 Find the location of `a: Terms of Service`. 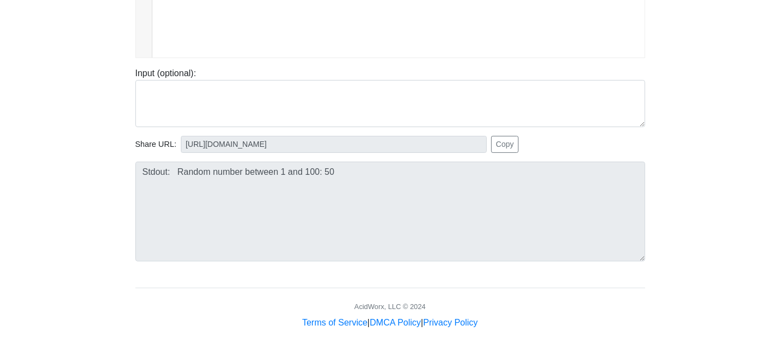

a: Terms of Service is located at coordinates (334, 322).